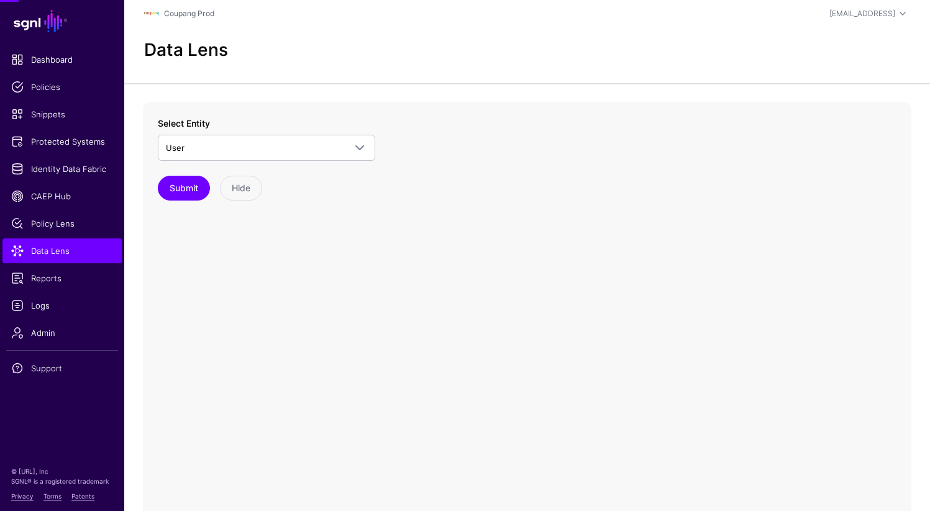 The height and width of the screenshot is (511, 930). Describe the element at coordinates (62, 60) in the screenshot. I see `a: Dashboard` at that location.